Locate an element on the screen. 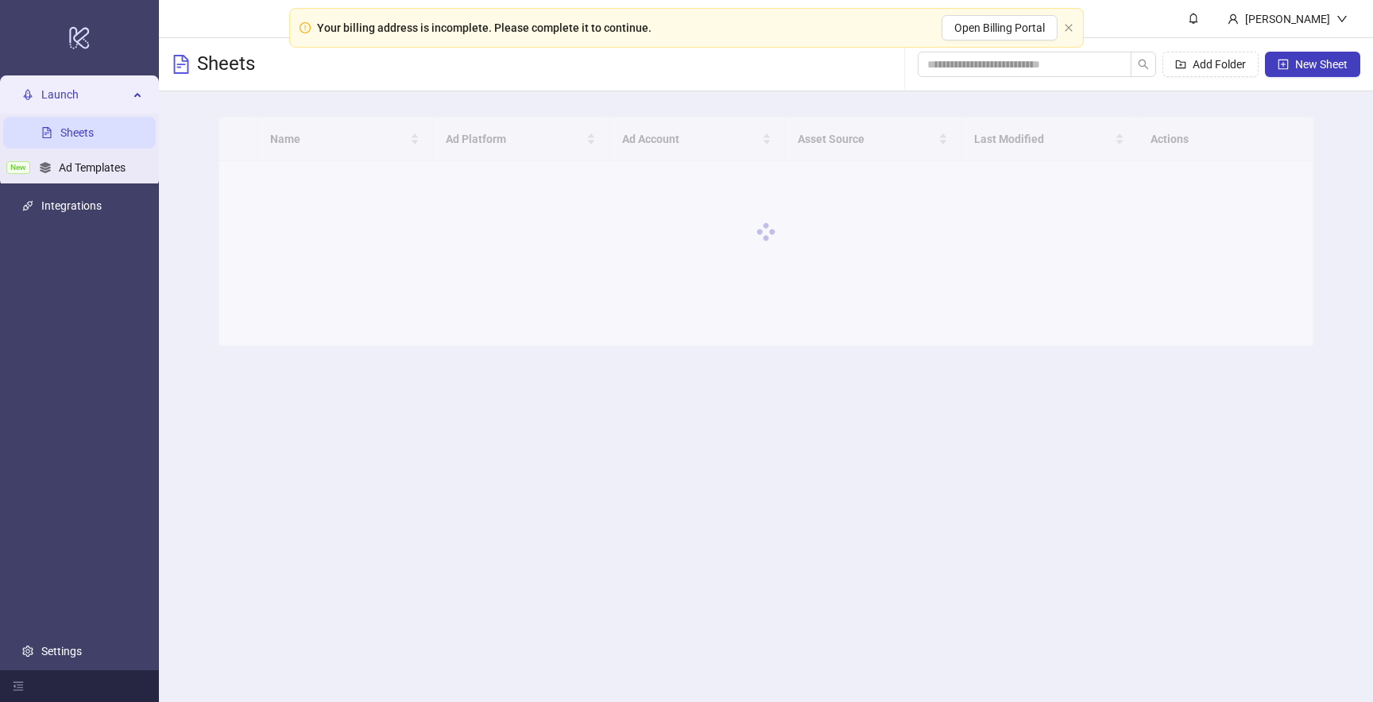 Image resolution: width=1373 pixels, height=702 pixels. span: exclamation-circle is located at coordinates (305, 28).